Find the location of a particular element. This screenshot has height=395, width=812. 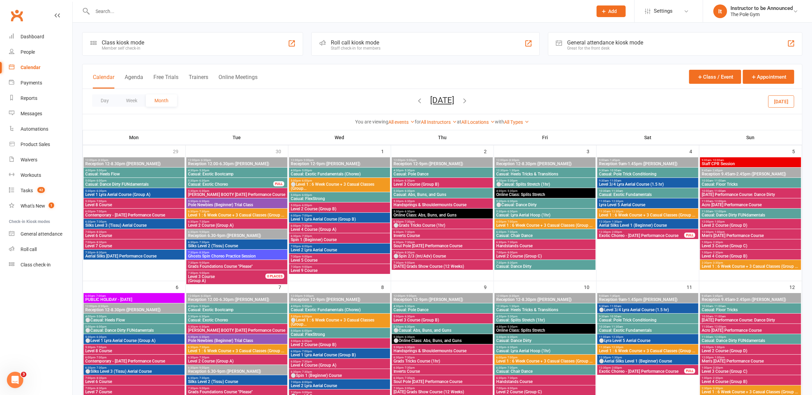

span: Casual: FlexStrong is located at coordinates (339, 199).